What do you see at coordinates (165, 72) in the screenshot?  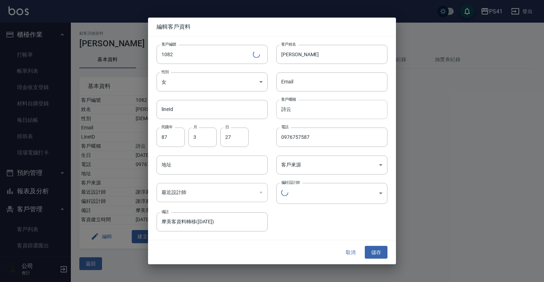 I see `label: 性別` at bounding box center [165, 72].